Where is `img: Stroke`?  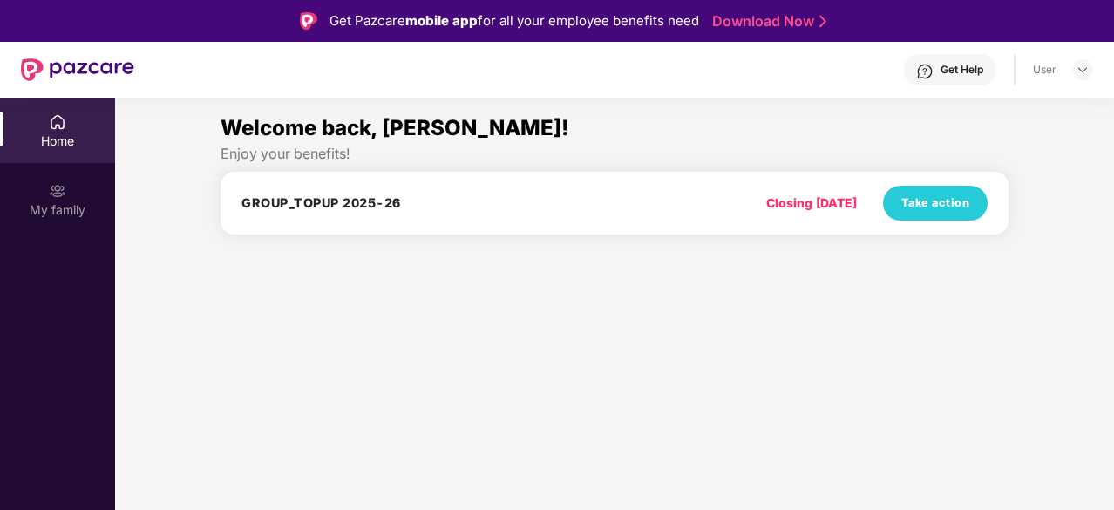 img: Stroke is located at coordinates (823, 21).